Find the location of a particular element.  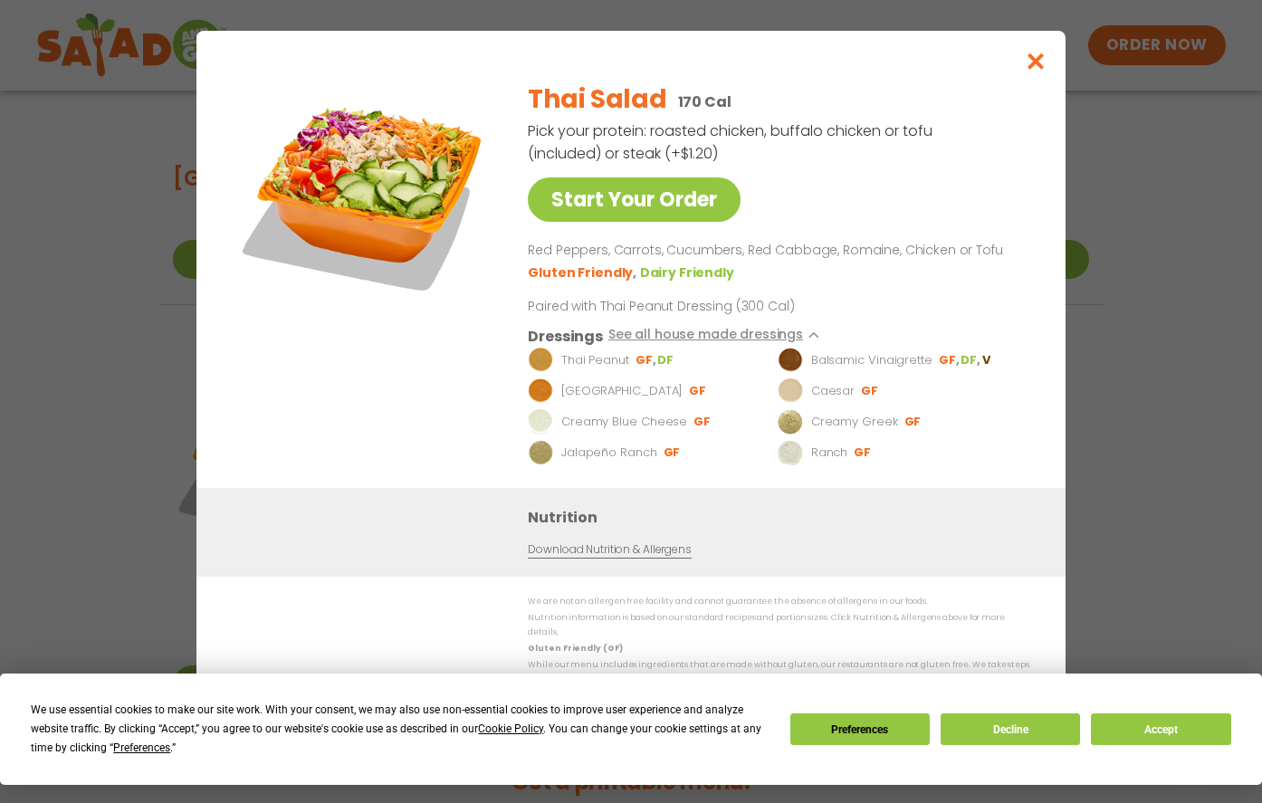

img: Dressing preview image for Caesar is located at coordinates (790, 391).